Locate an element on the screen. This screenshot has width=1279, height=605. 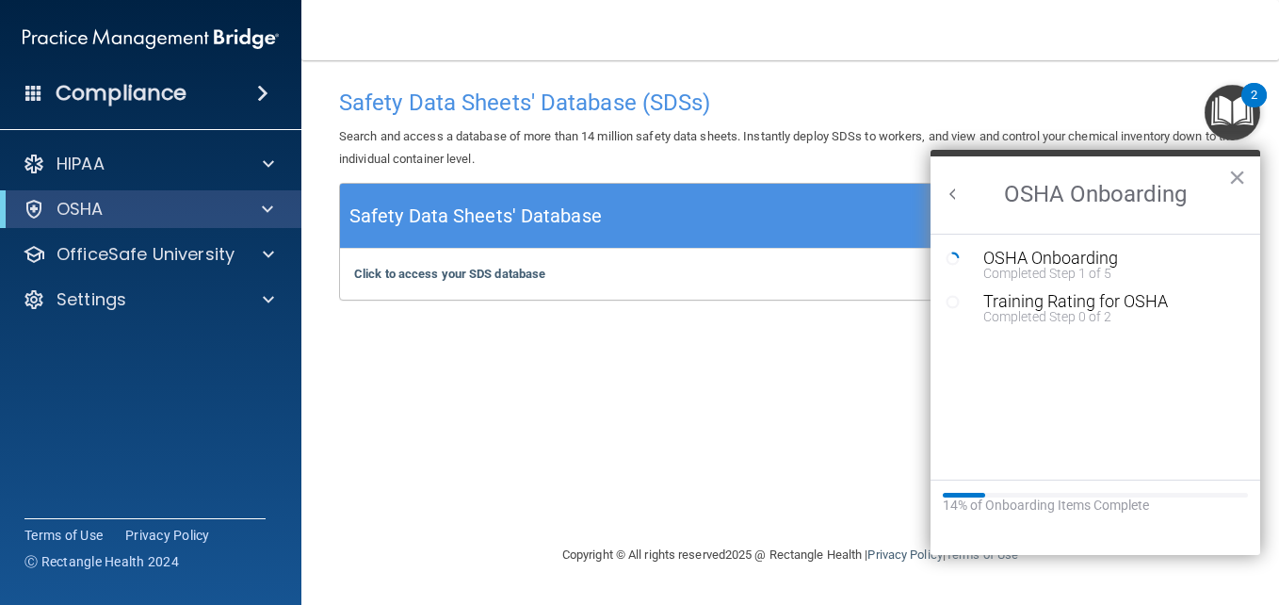
img: PMB logo is located at coordinates (151, 39).